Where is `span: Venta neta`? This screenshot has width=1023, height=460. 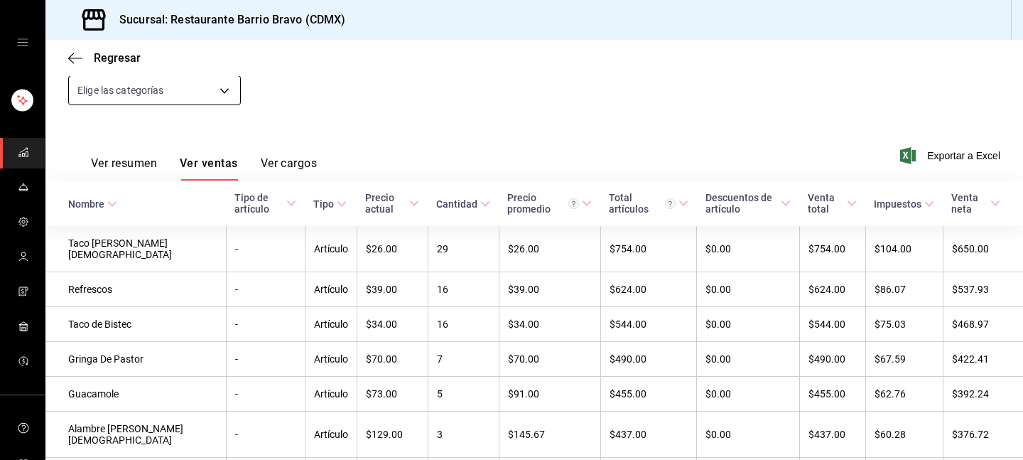 span: Venta neta is located at coordinates (975, 203).